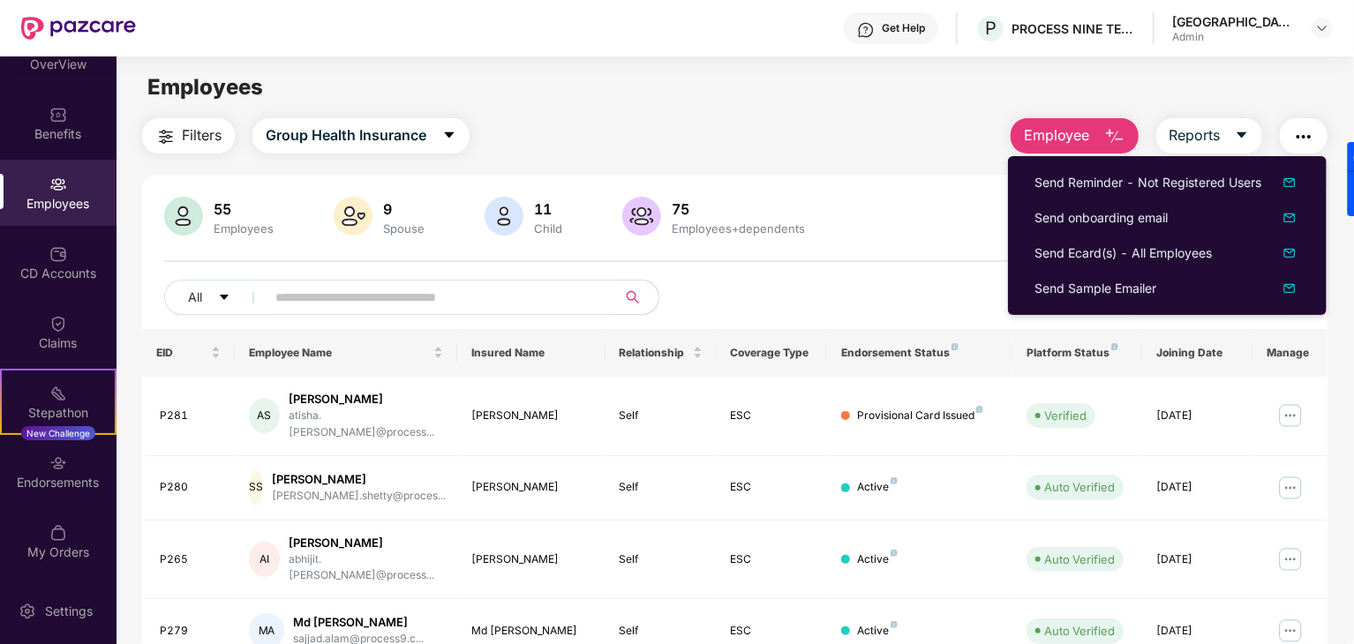  I want to click on span: Group Health Insurance, so click(346, 135).